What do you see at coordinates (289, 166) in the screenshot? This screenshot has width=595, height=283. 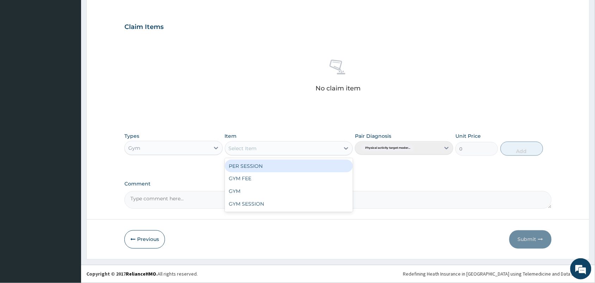 I see `div: PER SESSION` at bounding box center [289, 166].